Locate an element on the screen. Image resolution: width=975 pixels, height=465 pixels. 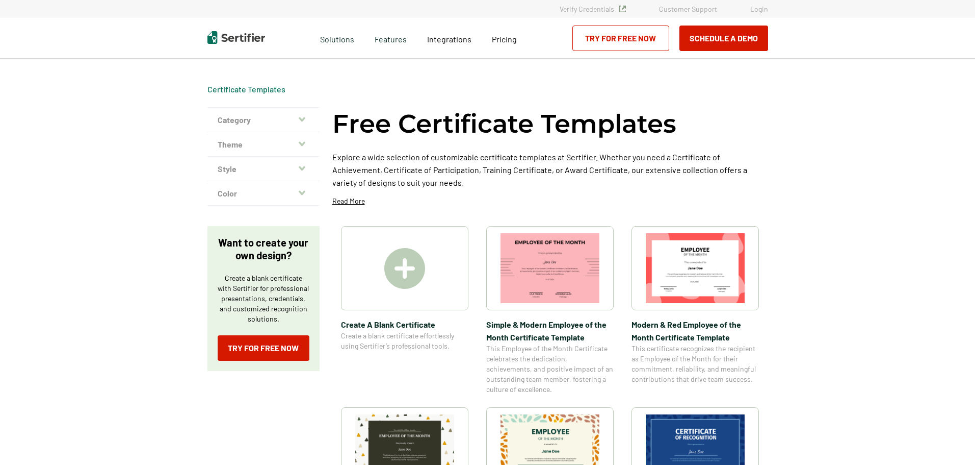
h1: Free Certificate Templates is located at coordinates (504, 123).